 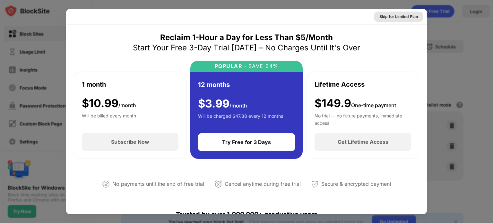 I want to click on div: Skip for Limited Plan, so click(x=398, y=17).